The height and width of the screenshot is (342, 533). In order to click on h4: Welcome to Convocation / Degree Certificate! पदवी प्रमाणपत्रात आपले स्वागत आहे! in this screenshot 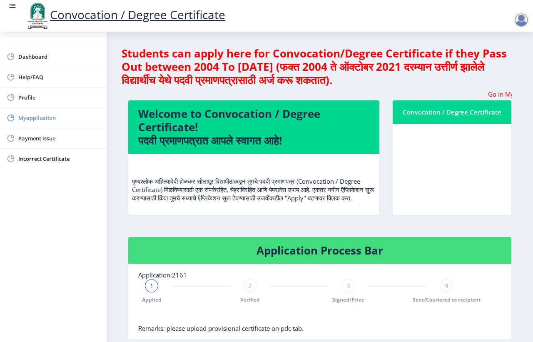, I will do `click(254, 127)`.